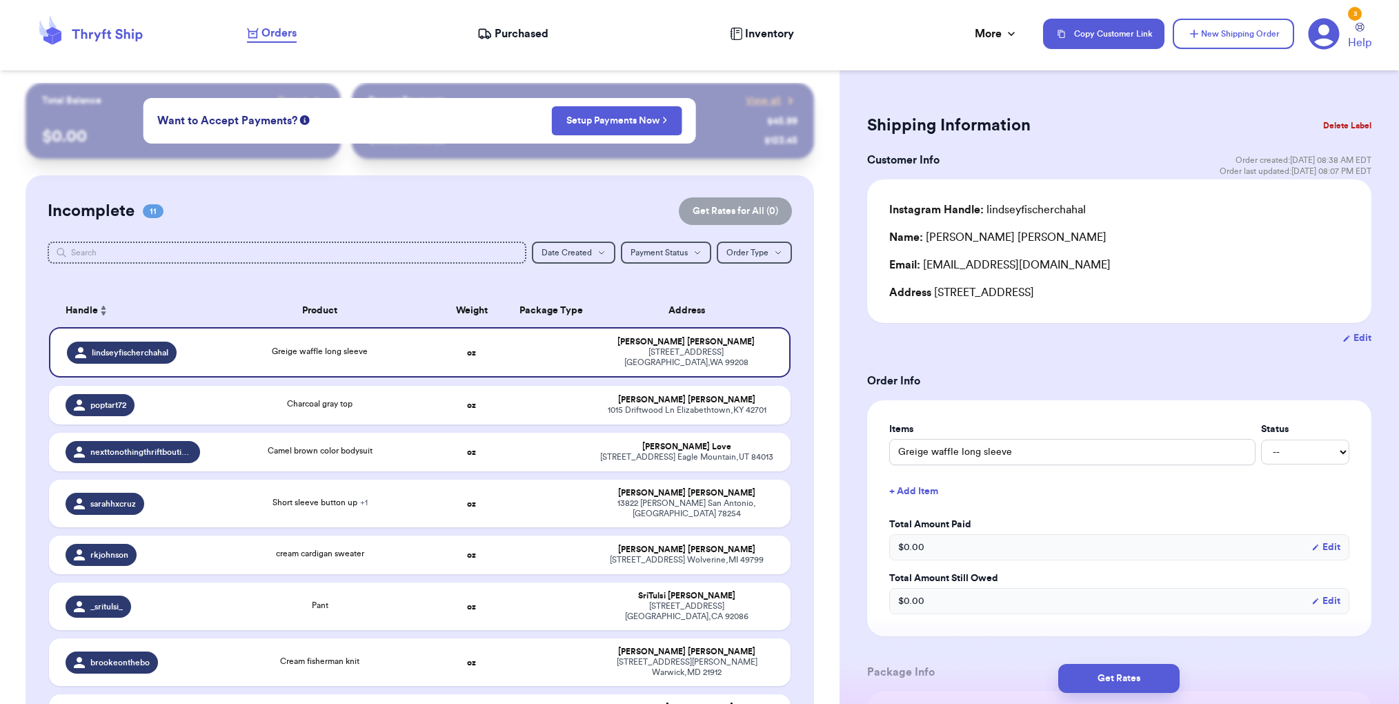  I want to click on button: Copy Customer Link, so click(1104, 34).